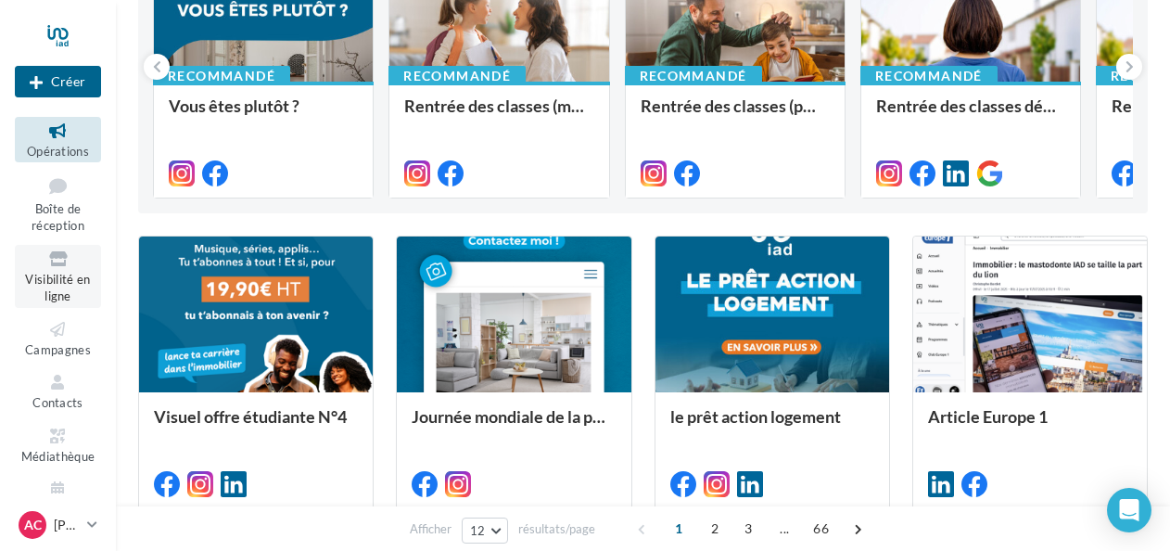 Image resolution: width=1170 pixels, height=551 pixels. I want to click on div: Nouvelle campagne, so click(57, 82).